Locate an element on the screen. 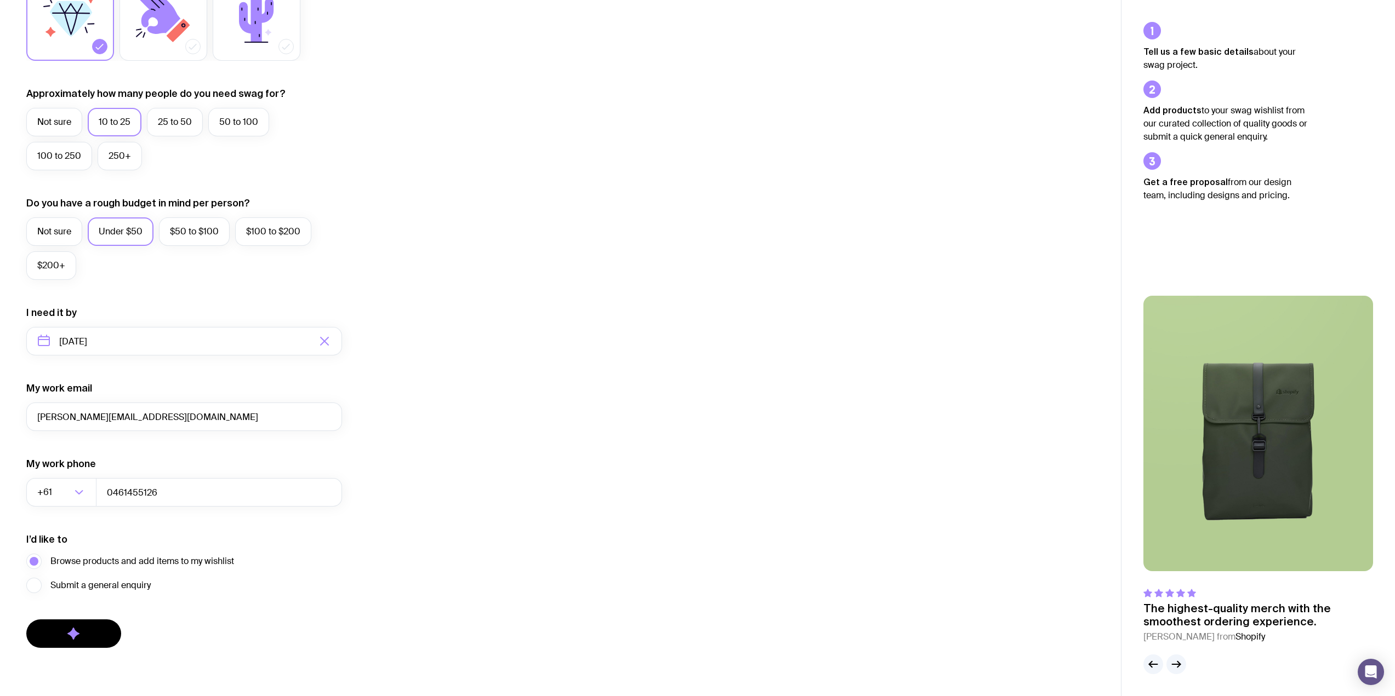 The image size is (1395, 696). p: to your swag wishlist from our curated collection of quality goods or submit a quick general enqu... is located at coordinates (1225, 123).